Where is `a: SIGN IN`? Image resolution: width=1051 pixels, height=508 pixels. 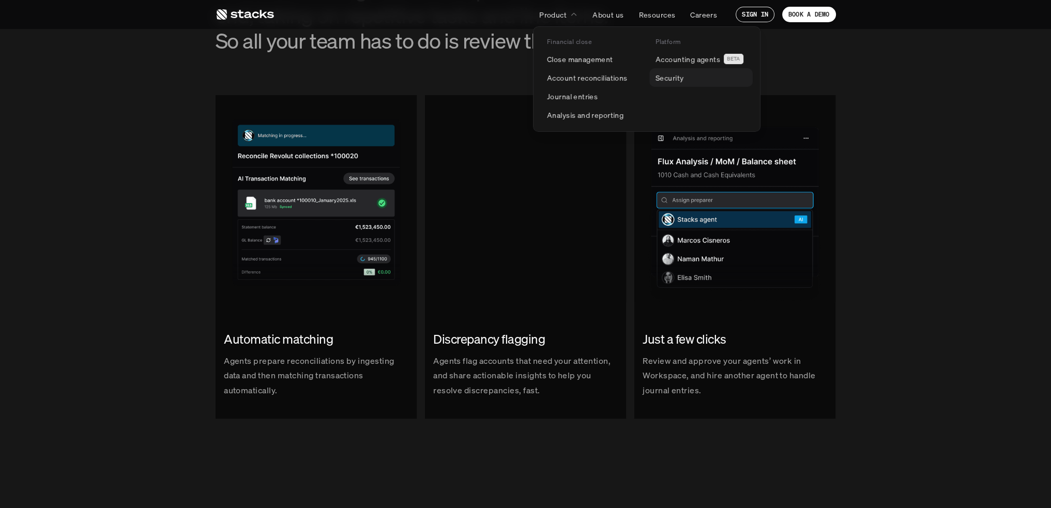
a: SIGN IN is located at coordinates (755, 14).